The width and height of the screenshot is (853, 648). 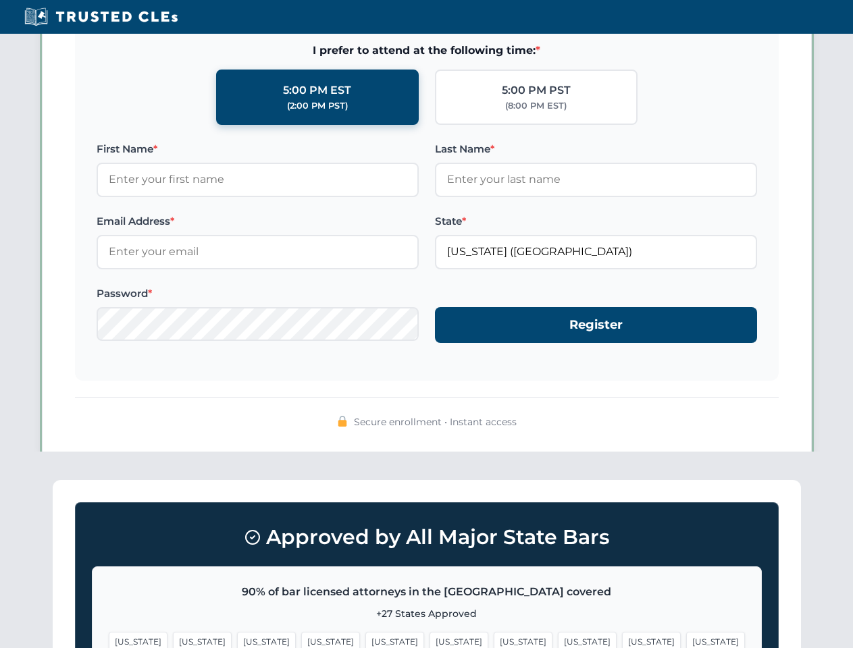 I want to click on label: Password, so click(x=257, y=294).